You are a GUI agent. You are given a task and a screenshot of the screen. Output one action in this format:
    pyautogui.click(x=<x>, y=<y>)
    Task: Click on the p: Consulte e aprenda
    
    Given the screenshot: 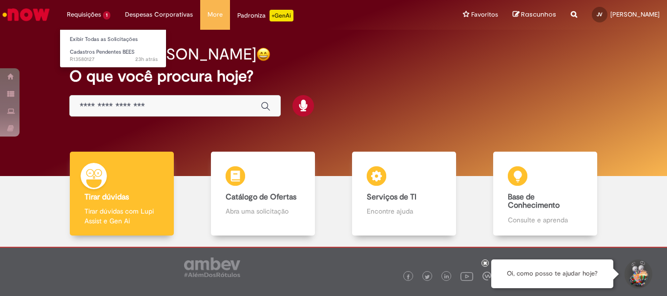 What is the action you would take?
    pyautogui.click(x=545, y=220)
    